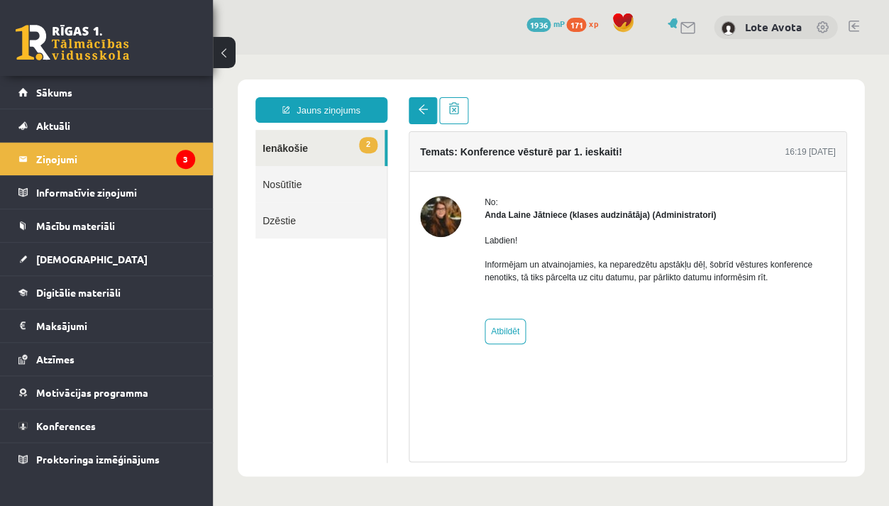 The height and width of the screenshot is (506, 889). I want to click on span: 171, so click(576, 25).